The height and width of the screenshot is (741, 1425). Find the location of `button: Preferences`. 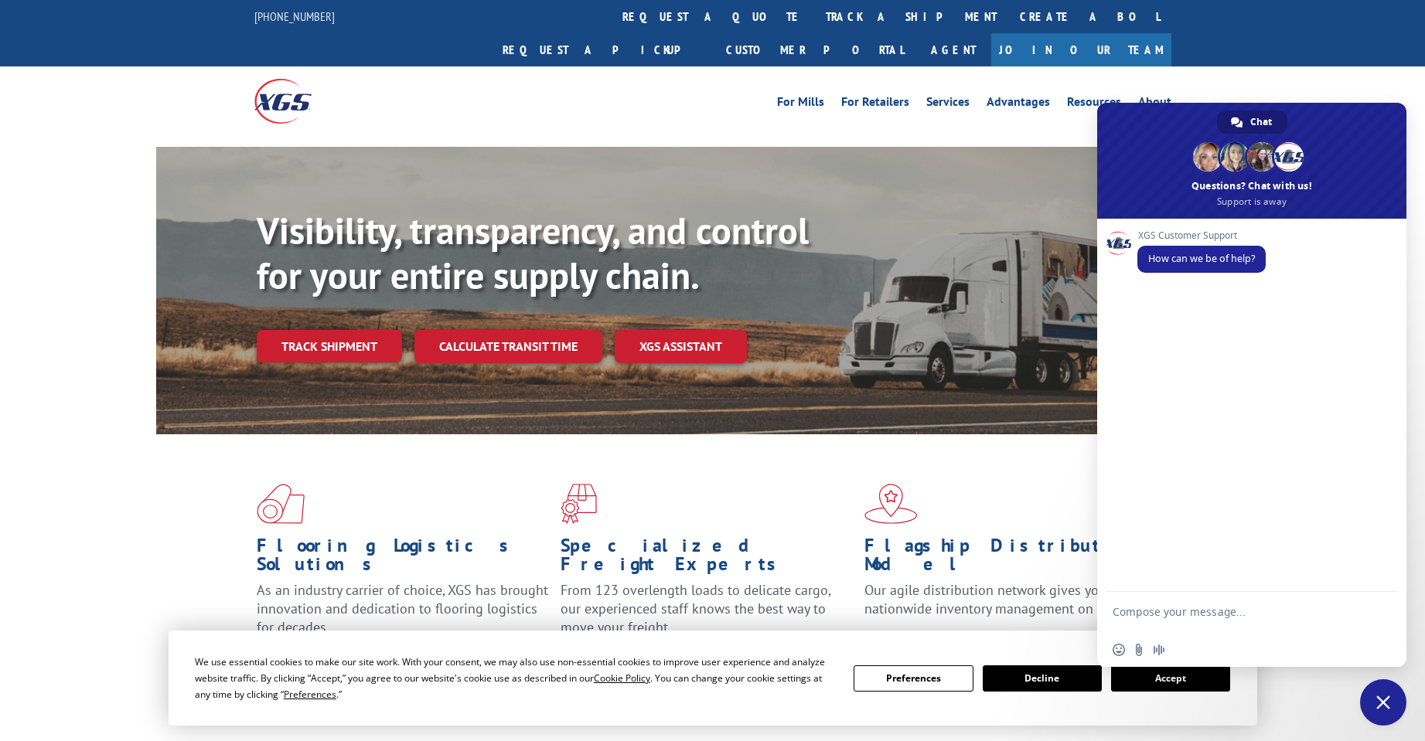

button: Preferences is located at coordinates (913, 679).